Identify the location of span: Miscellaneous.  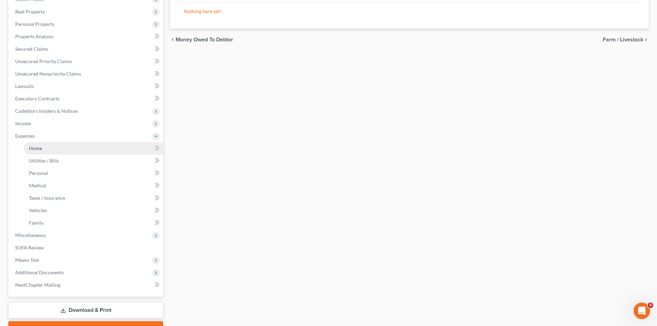
(30, 235).